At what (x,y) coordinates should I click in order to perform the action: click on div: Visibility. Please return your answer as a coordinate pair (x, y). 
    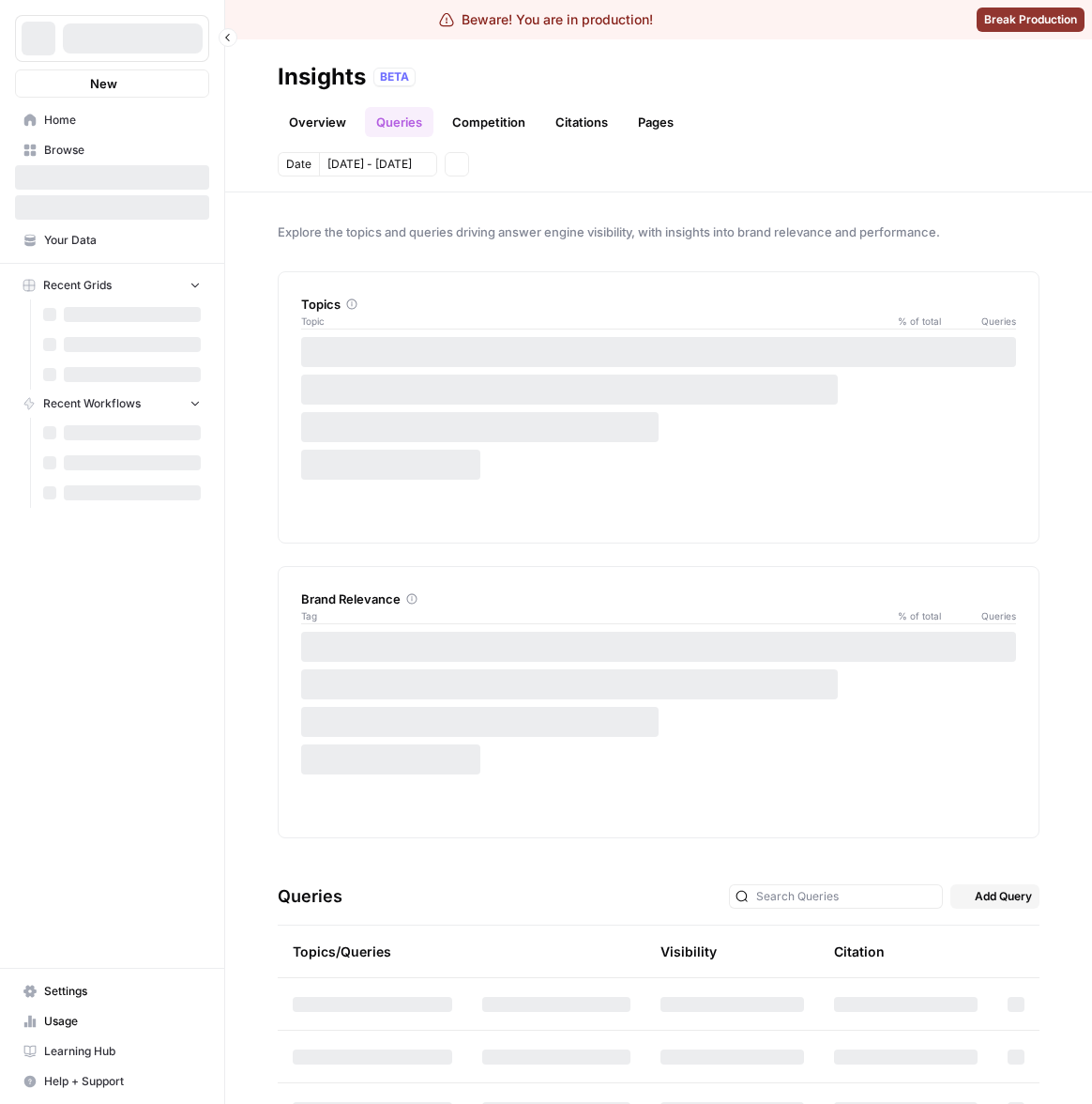
    Looking at the image, I should click on (689, 952).